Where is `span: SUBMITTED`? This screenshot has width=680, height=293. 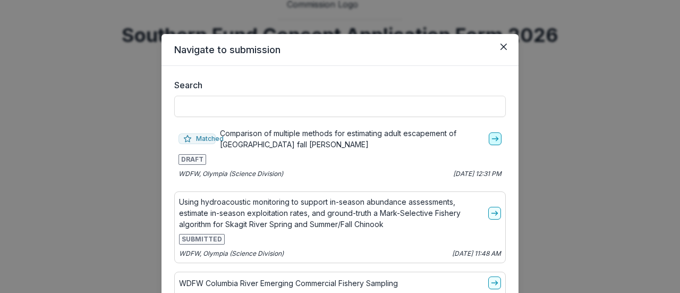
span: SUBMITTED is located at coordinates (202, 239).